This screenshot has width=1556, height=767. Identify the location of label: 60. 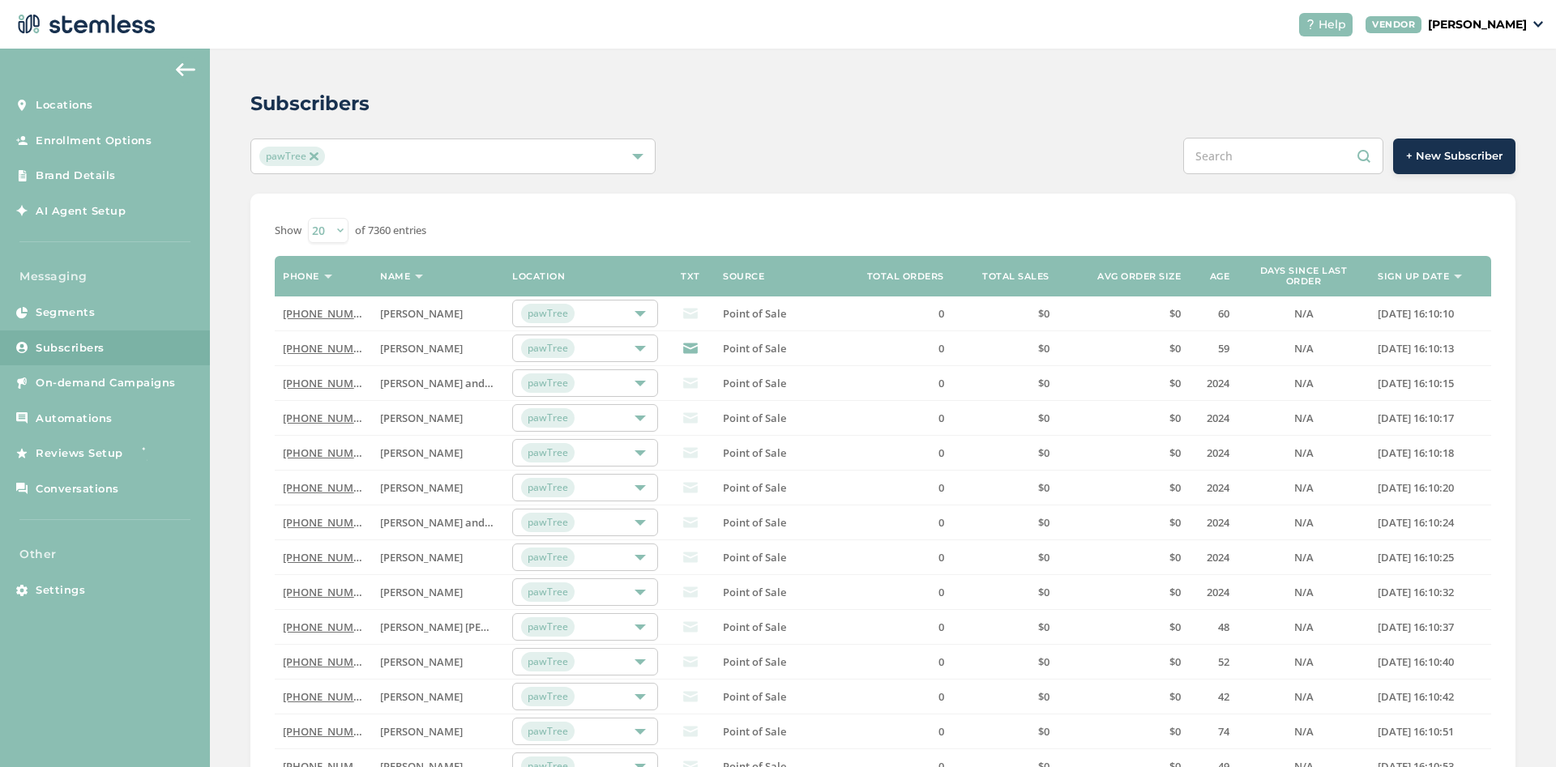
(1213, 314).